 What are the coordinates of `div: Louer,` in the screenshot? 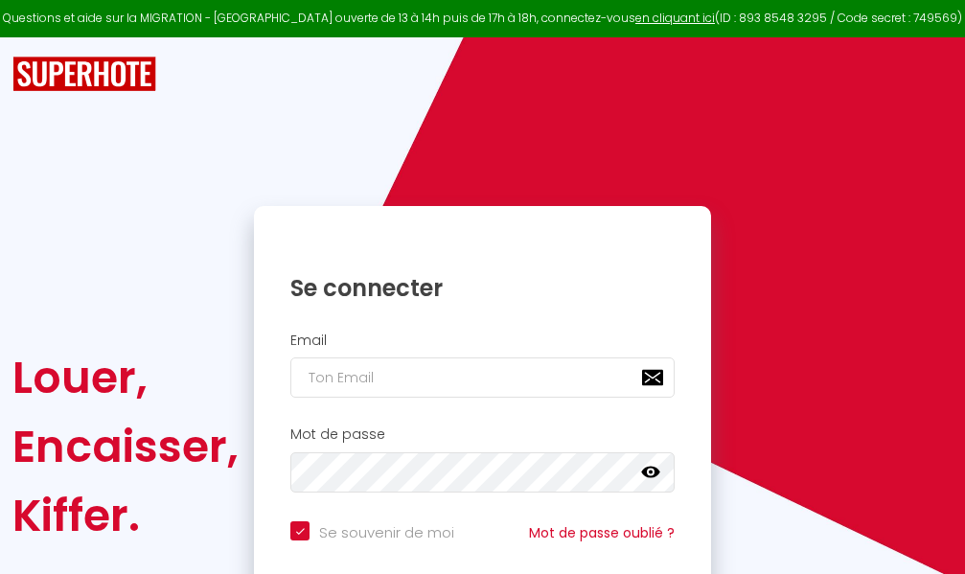 It's located at (125, 377).